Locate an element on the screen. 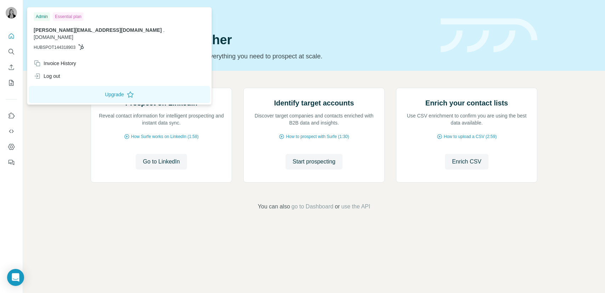 The width and height of the screenshot is (605, 293). button: Quick start is located at coordinates (11, 36).